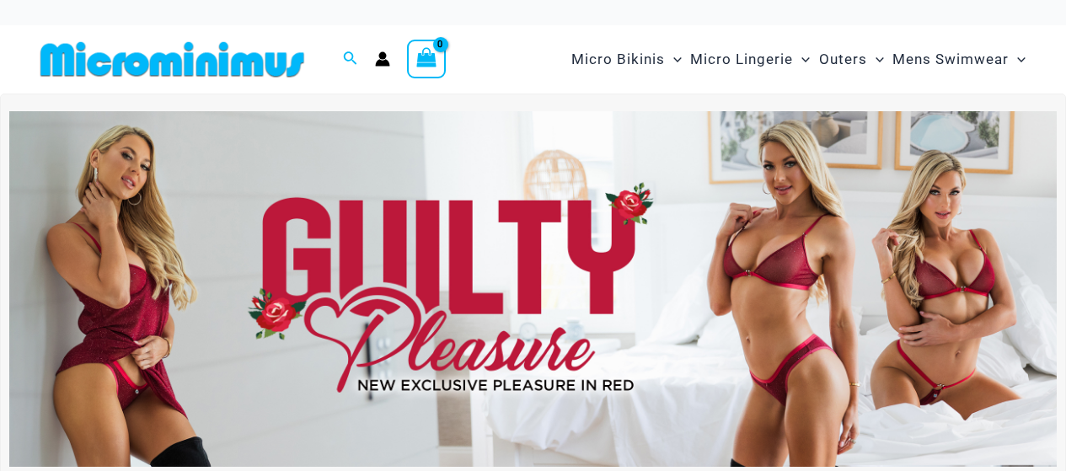 The height and width of the screenshot is (471, 1066). Describe the element at coordinates (842, 59) in the screenshot. I see `span: Outers` at that location.